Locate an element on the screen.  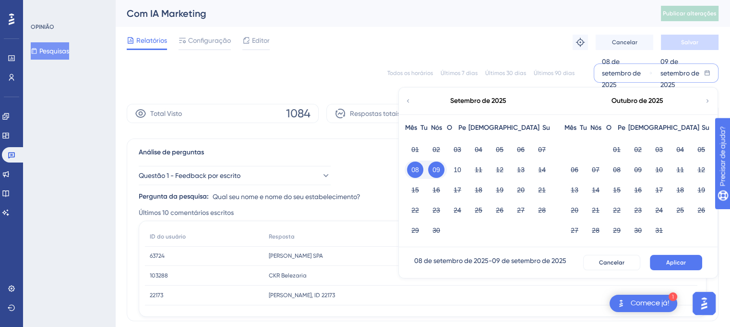
button: 23 is located at coordinates (638, 210).